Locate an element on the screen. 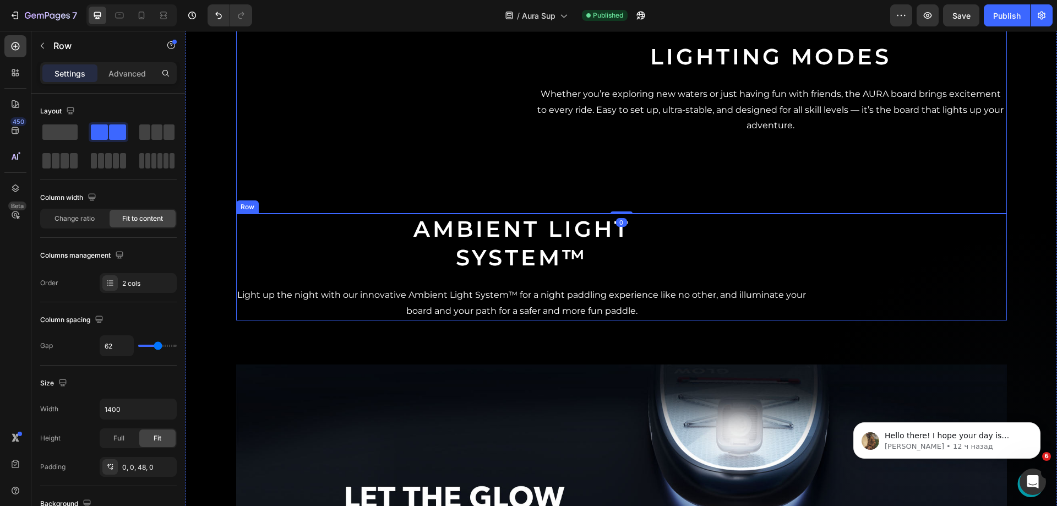 Image resolution: width=1057 pixels, height=506 pixels. div: Publish is located at coordinates (1007, 15).